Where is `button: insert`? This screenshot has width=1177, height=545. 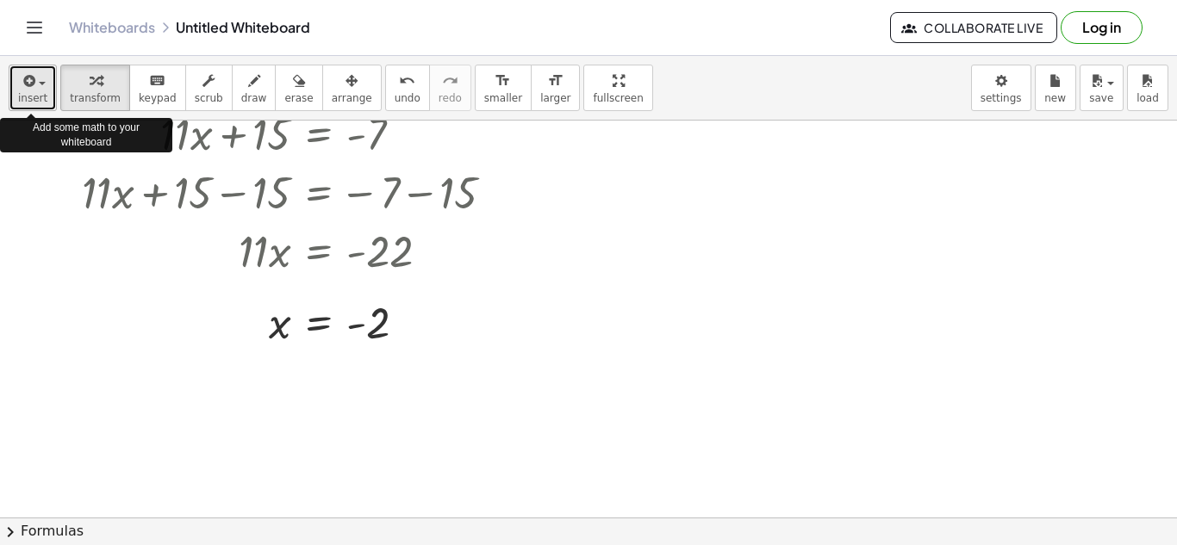
button: insert is located at coordinates (33, 88).